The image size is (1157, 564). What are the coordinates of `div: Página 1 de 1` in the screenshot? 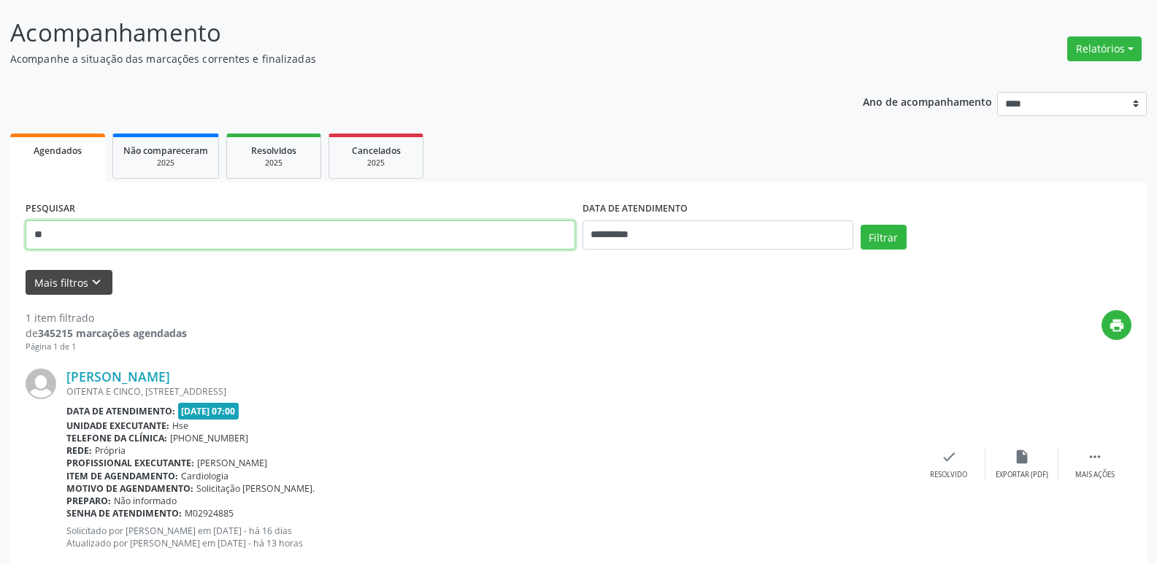 It's located at (106, 347).